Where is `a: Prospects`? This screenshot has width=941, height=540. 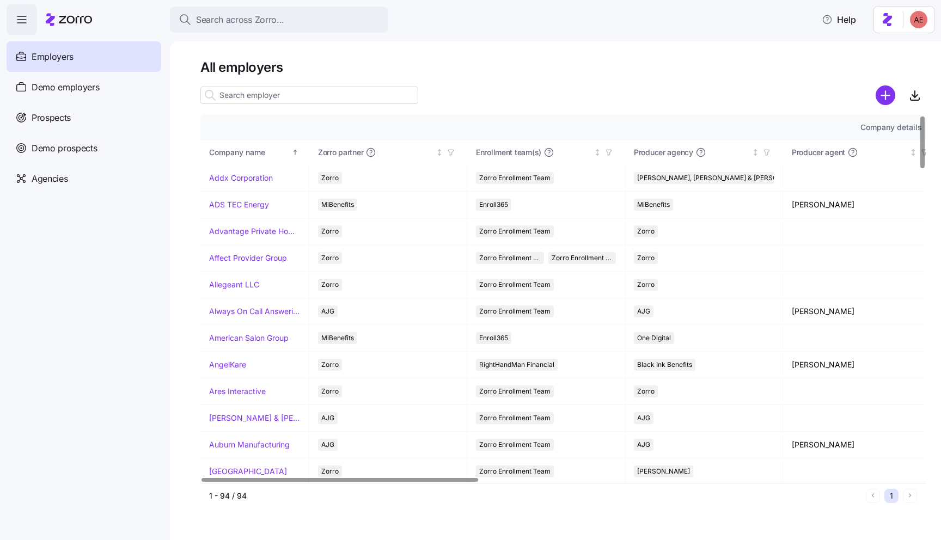 a: Prospects is located at coordinates (84, 118).